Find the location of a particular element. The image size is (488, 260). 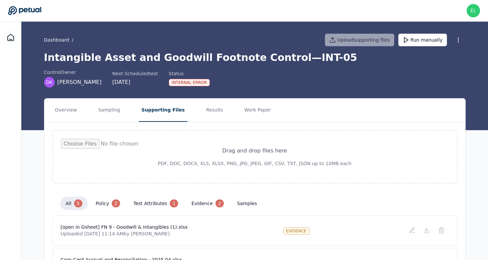

button: Run manually is located at coordinates (423, 40).